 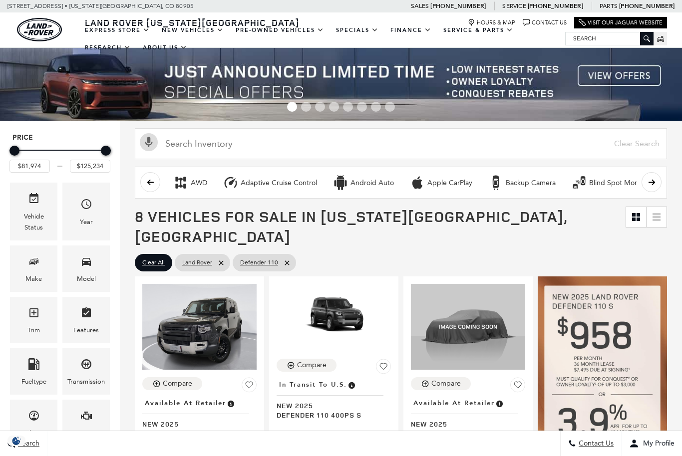 What do you see at coordinates (420, 6) in the screenshot?
I see `span: Sales` at bounding box center [420, 6].